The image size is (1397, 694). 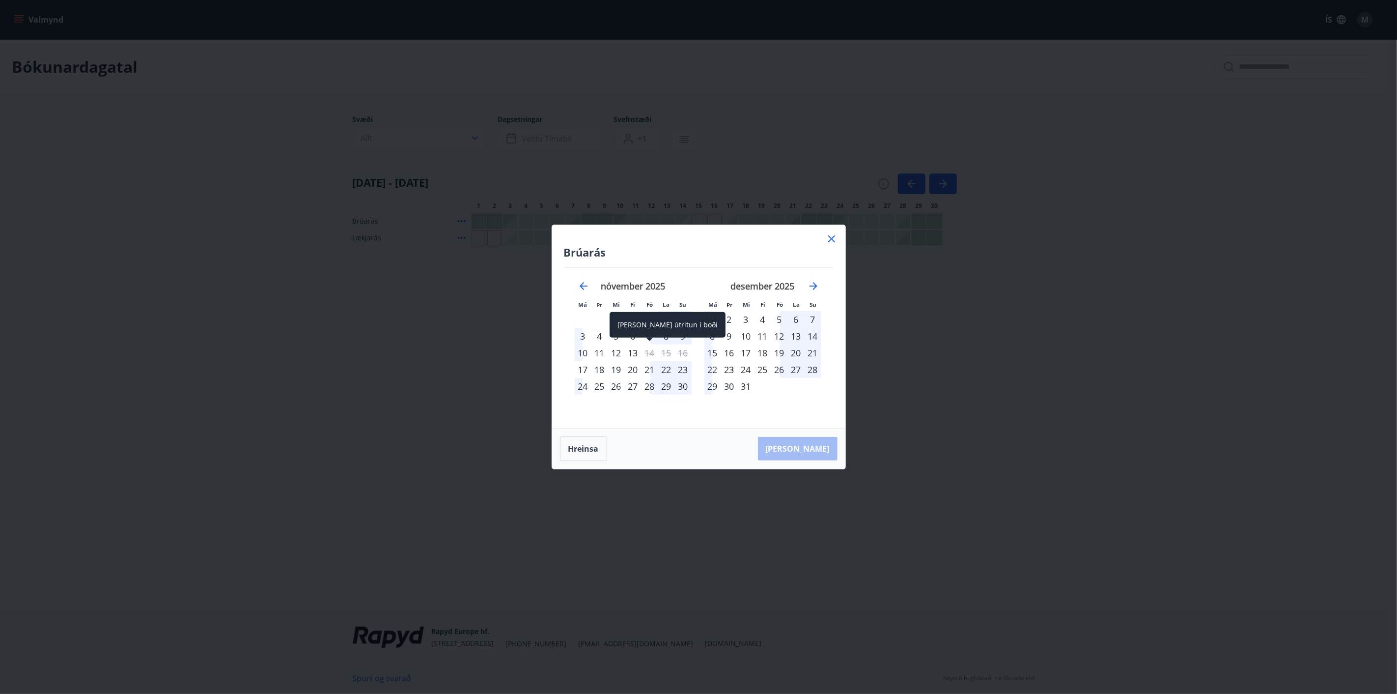 What do you see at coordinates (583, 386) in the screenshot?
I see `td: Choose mánudagur, 24. nóvember 2025 as your check-out date. It’s available.` at bounding box center [583, 386].